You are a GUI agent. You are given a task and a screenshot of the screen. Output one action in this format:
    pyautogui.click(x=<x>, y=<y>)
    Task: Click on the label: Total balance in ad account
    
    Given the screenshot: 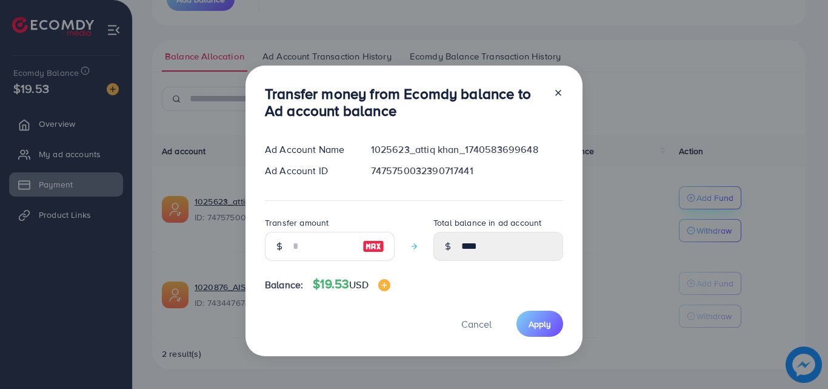 What is the action you would take?
    pyautogui.click(x=487, y=222)
    